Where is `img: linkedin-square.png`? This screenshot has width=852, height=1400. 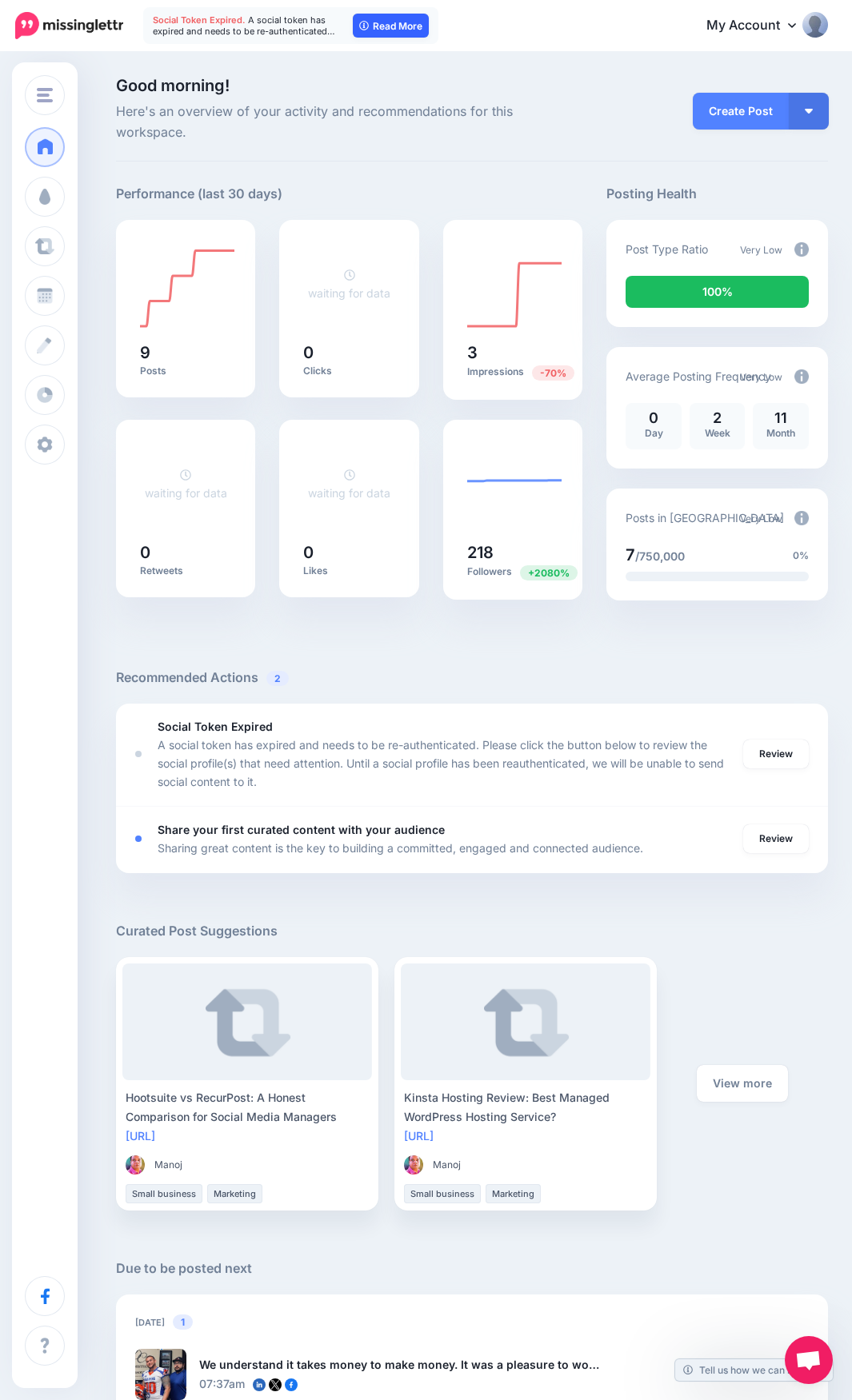 img: linkedin-square.png is located at coordinates (259, 1385).